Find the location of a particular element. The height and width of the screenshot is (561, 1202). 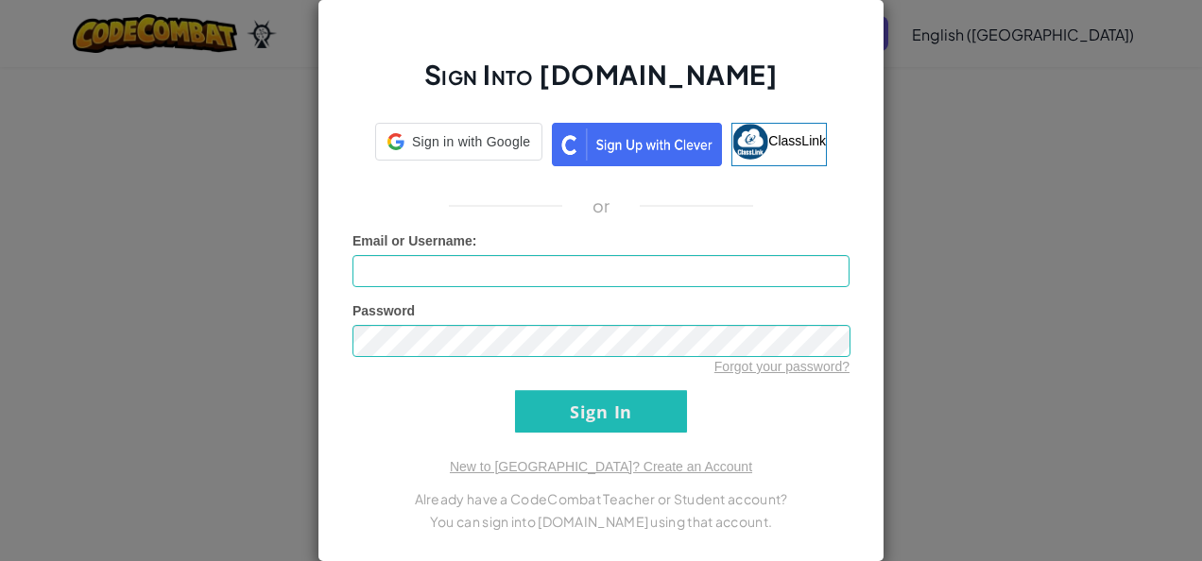

span: Email or Username is located at coordinates (412, 241).